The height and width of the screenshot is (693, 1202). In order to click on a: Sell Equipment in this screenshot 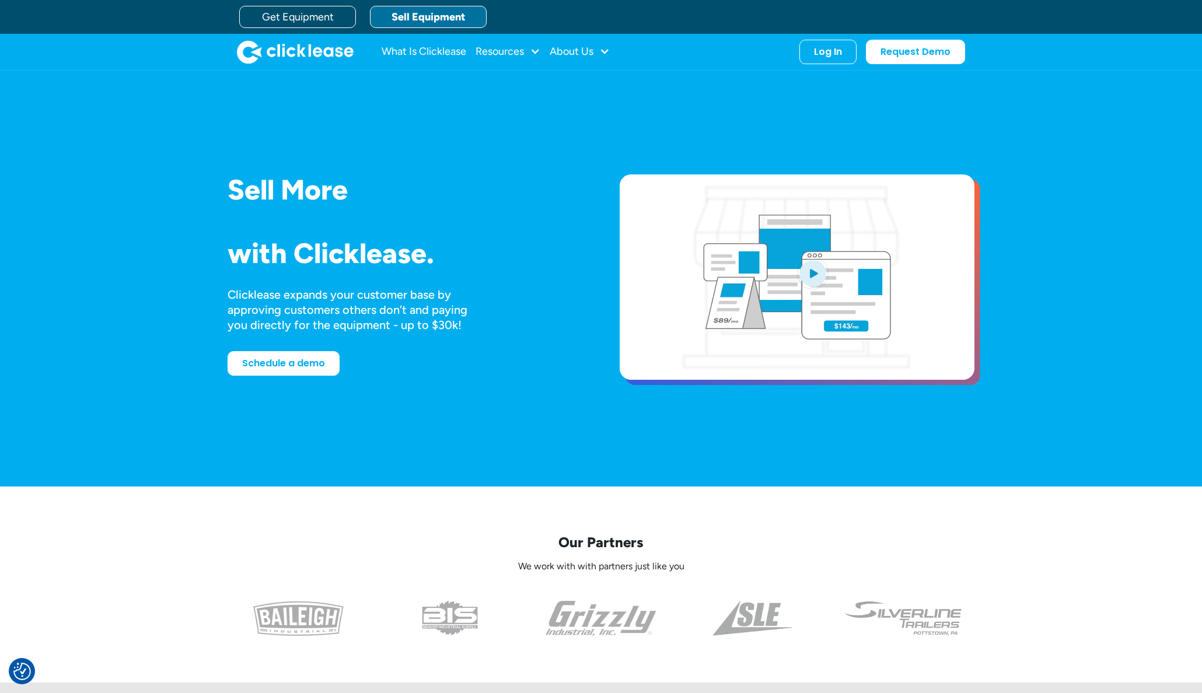, I will do `click(428, 17)`.